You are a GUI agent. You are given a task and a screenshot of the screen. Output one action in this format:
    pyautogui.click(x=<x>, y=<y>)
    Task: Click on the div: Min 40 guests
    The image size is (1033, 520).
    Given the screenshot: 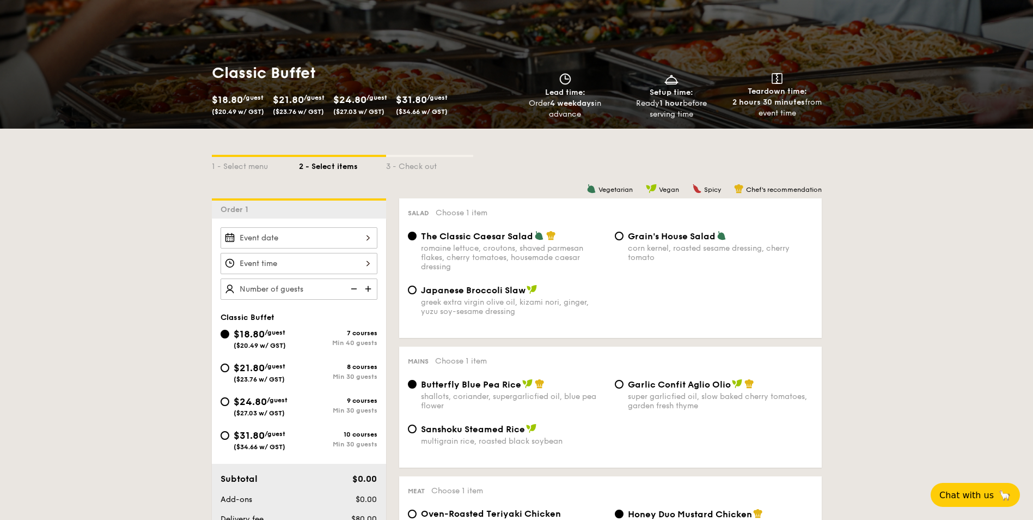 What is the action you would take?
    pyautogui.click(x=338, y=343)
    